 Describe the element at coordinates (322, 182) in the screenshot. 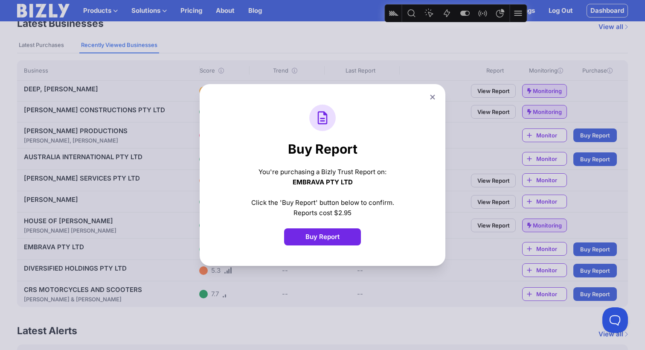

I see `b: EMBRAVA PTY LTD` at that location.